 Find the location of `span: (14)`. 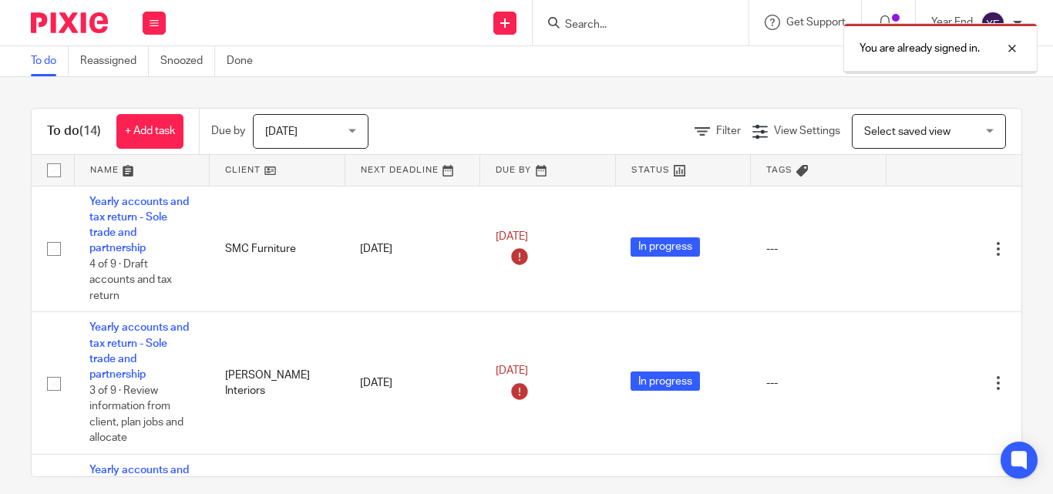

span: (14) is located at coordinates (90, 131).